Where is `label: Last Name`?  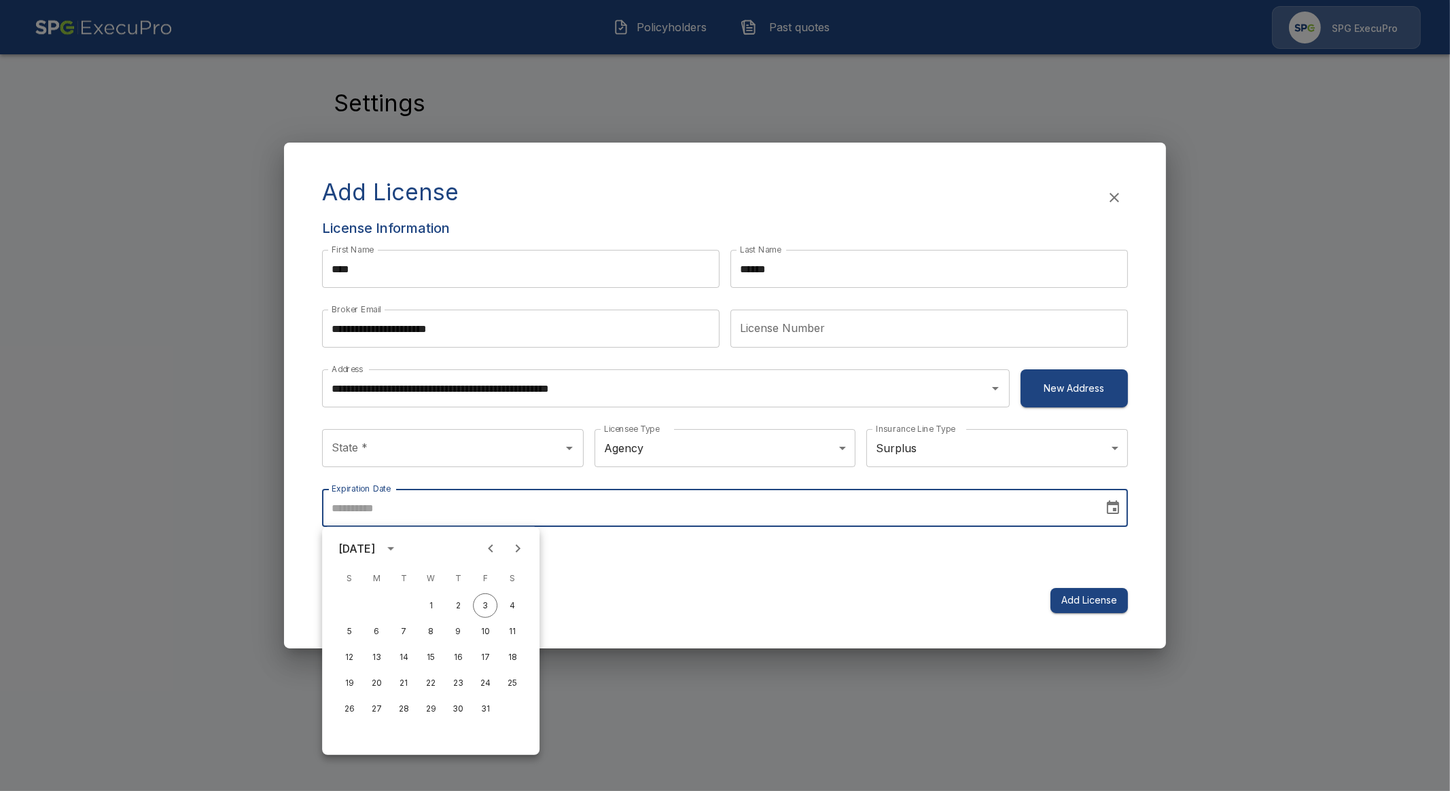
label: Last Name is located at coordinates (760, 249).